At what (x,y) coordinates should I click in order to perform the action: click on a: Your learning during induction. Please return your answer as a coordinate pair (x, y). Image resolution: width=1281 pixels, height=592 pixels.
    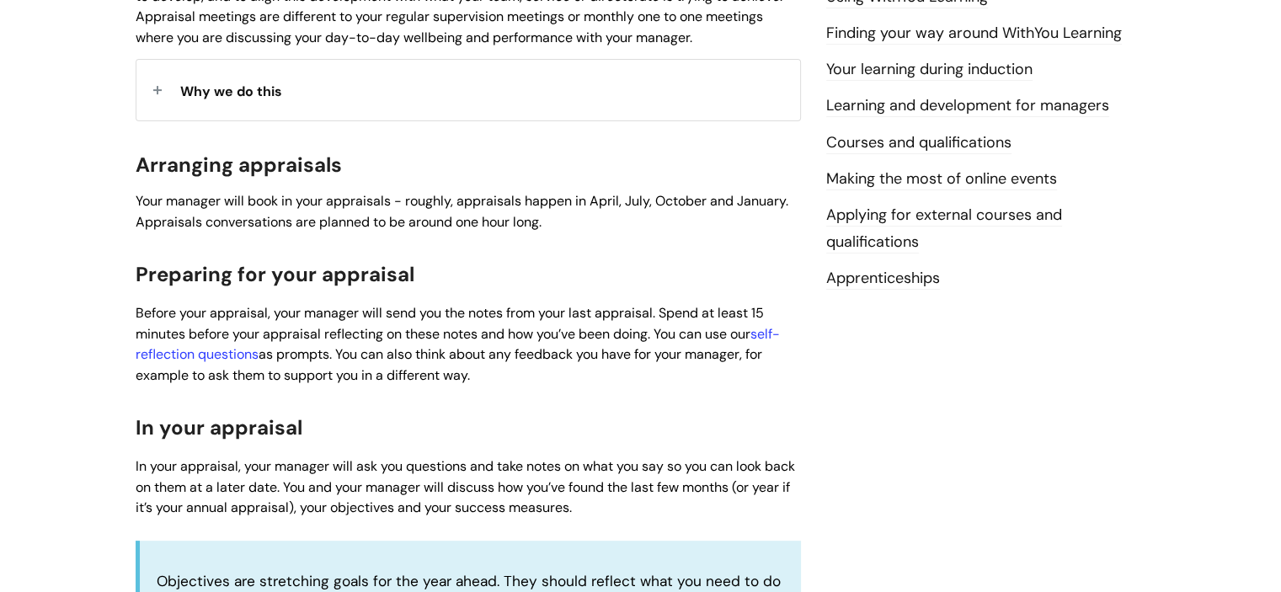
    Looking at the image, I should click on (929, 70).